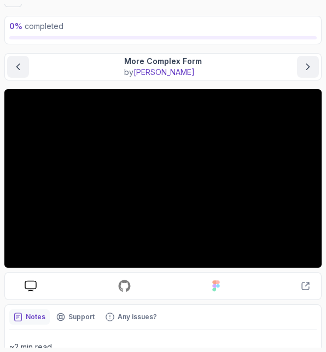  Describe the element at coordinates (18, 67) in the screenshot. I see `button: previous content` at that location.